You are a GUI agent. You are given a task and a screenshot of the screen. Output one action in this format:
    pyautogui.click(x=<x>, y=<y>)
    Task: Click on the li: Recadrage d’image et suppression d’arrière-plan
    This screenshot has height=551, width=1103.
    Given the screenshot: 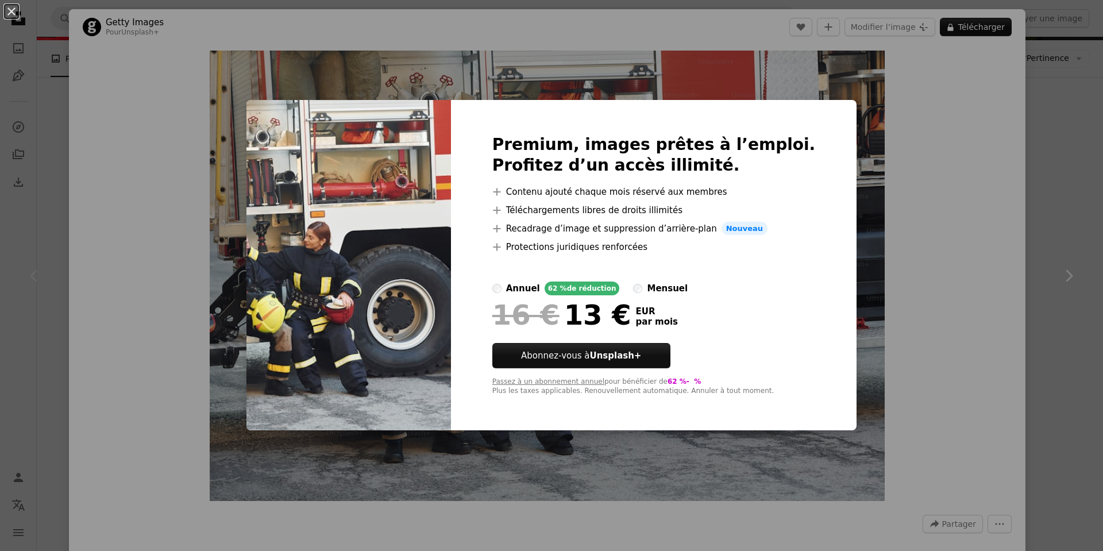 What is the action you would take?
    pyautogui.click(x=654, y=229)
    